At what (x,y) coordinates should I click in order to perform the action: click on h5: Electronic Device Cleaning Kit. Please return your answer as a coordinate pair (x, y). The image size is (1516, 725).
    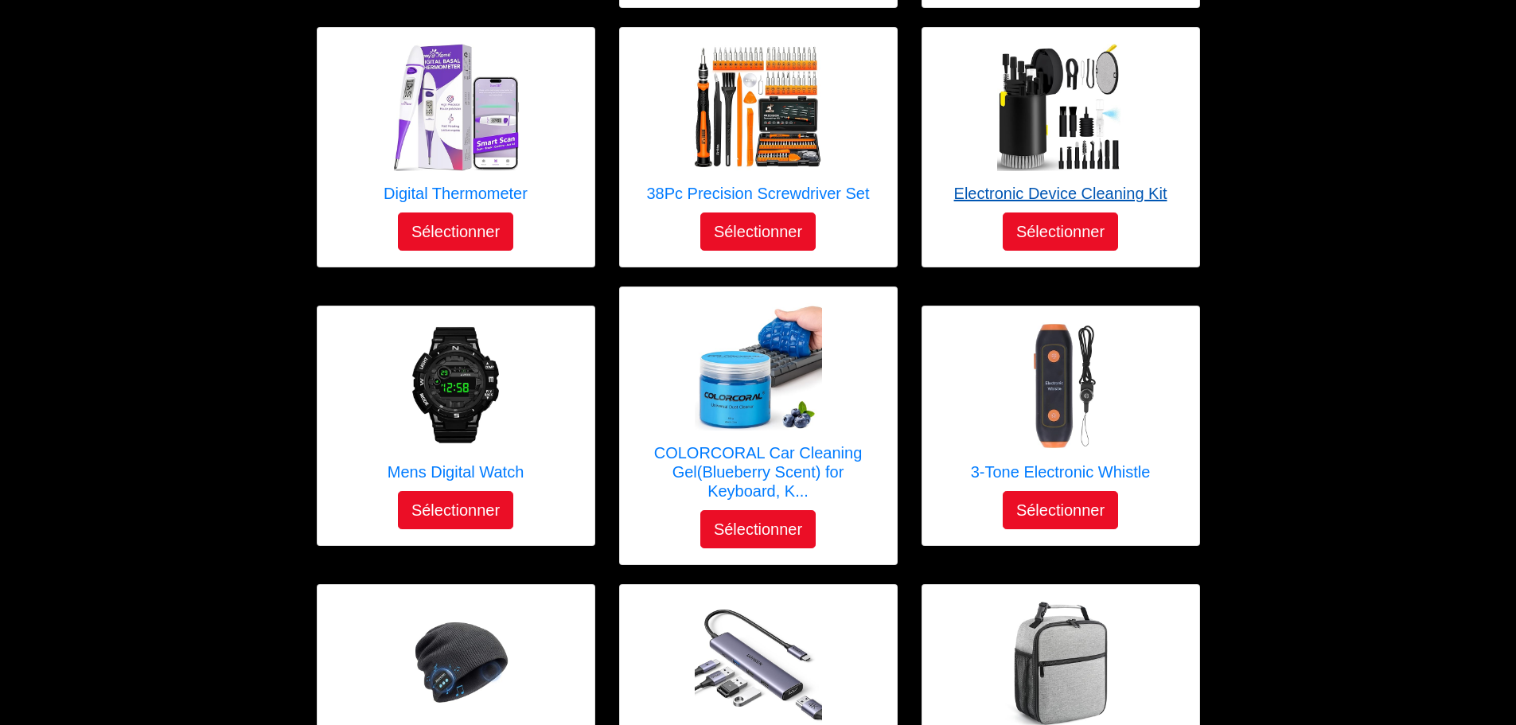
    Looking at the image, I should click on (1061, 193).